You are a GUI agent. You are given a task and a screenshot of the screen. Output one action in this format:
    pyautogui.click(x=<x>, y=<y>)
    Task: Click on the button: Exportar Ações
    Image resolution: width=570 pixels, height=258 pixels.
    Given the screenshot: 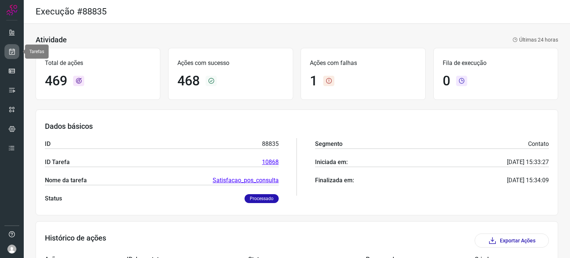 What is the action you would take?
    pyautogui.click(x=512, y=241)
    